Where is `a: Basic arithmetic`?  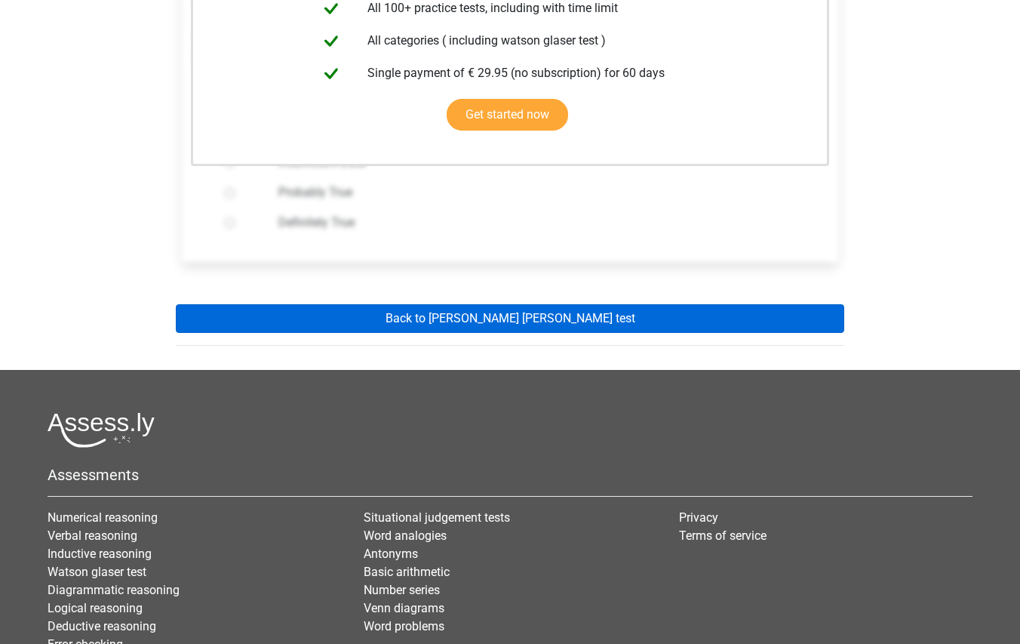 a: Basic arithmetic is located at coordinates (407, 571).